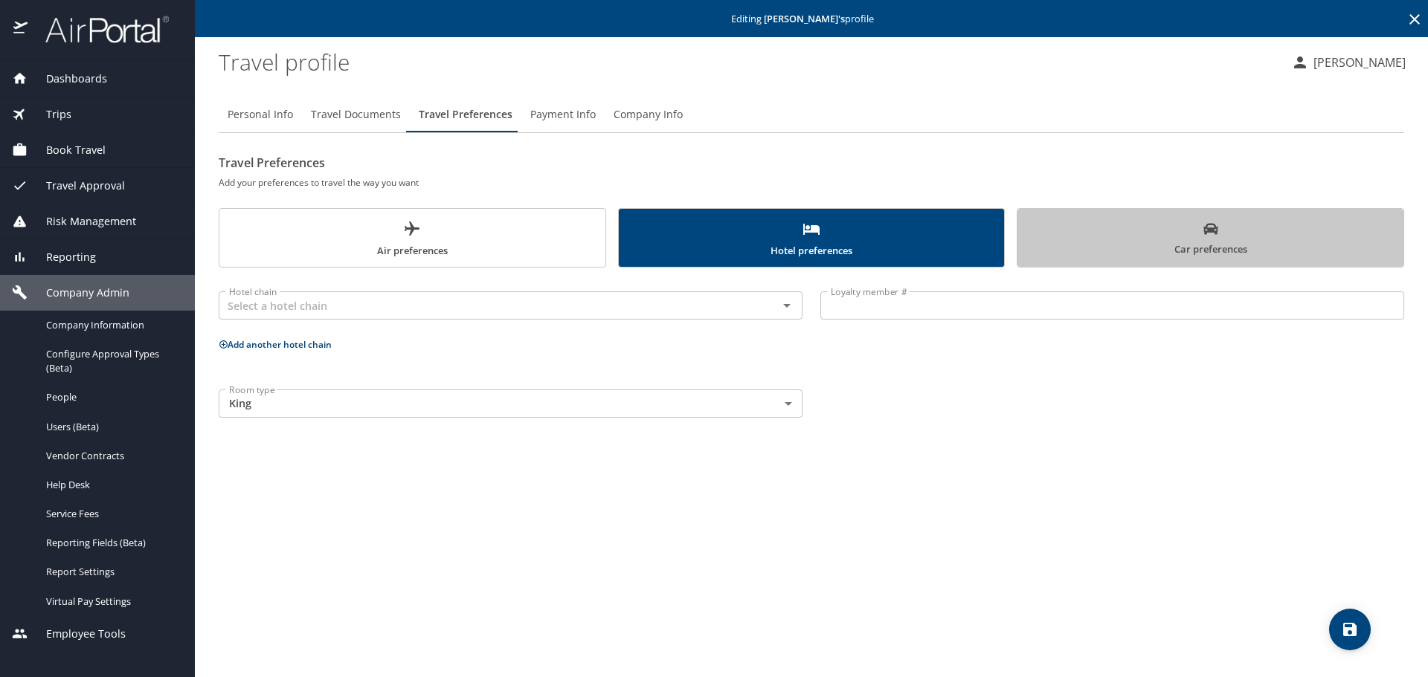  What do you see at coordinates (563, 115) in the screenshot?
I see `span: Payment Info` at bounding box center [563, 115].